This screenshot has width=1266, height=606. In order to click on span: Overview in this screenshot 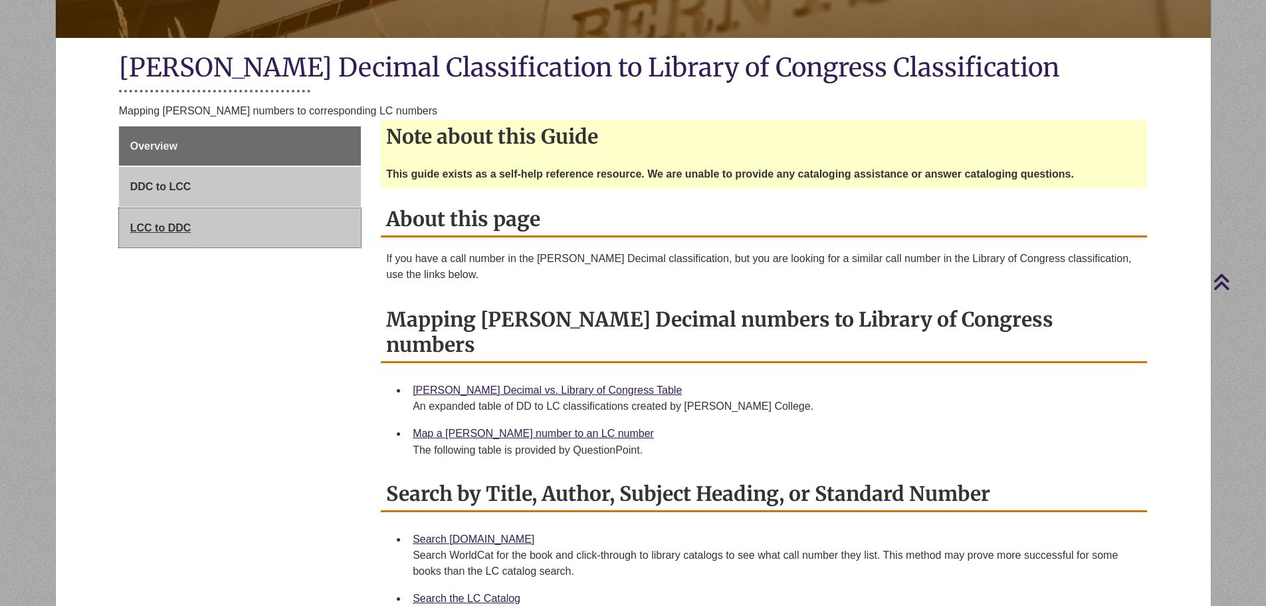, I will do `click(154, 146)`.